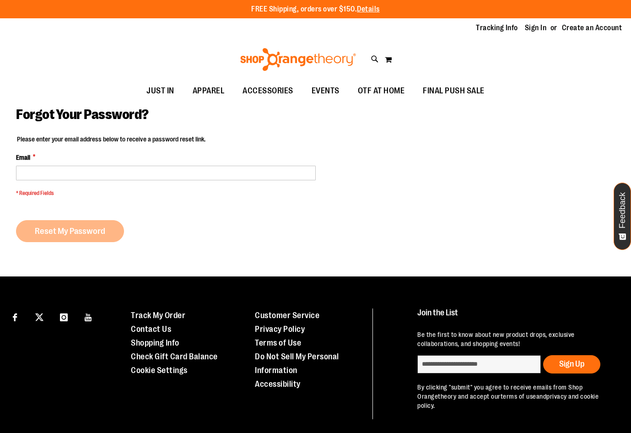  What do you see at coordinates (88, 316) in the screenshot?
I see `a: Visit our Youtube page` at bounding box center [88, 316].